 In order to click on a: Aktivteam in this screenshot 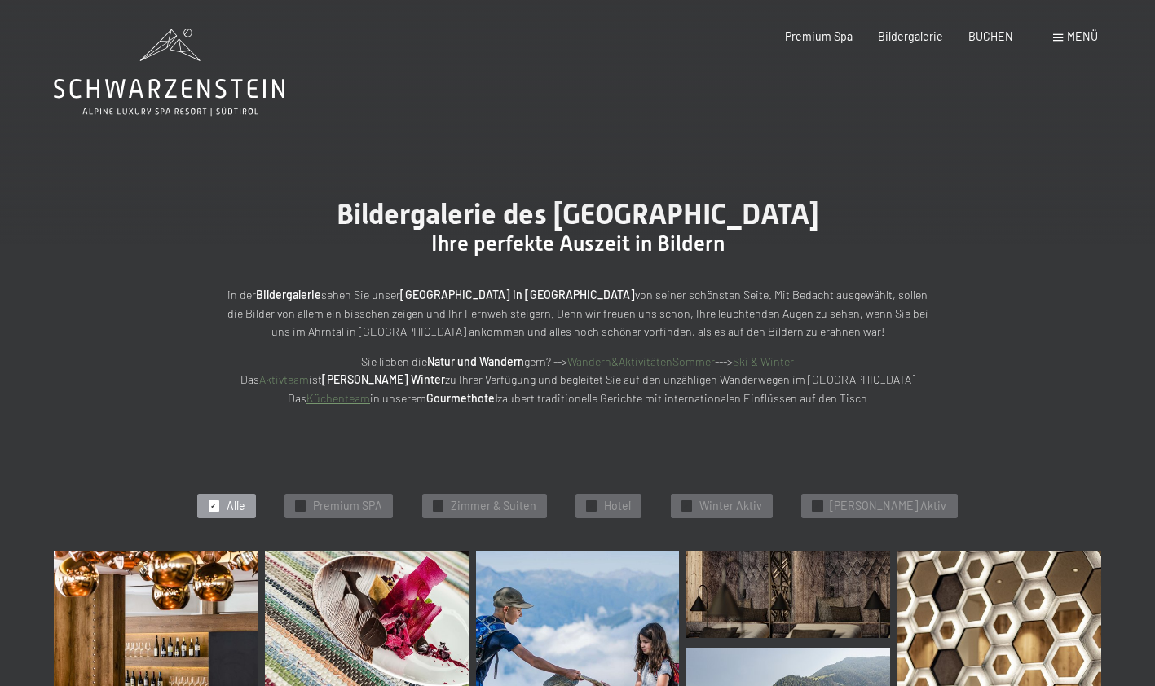, I will do `click(284, 379)`.